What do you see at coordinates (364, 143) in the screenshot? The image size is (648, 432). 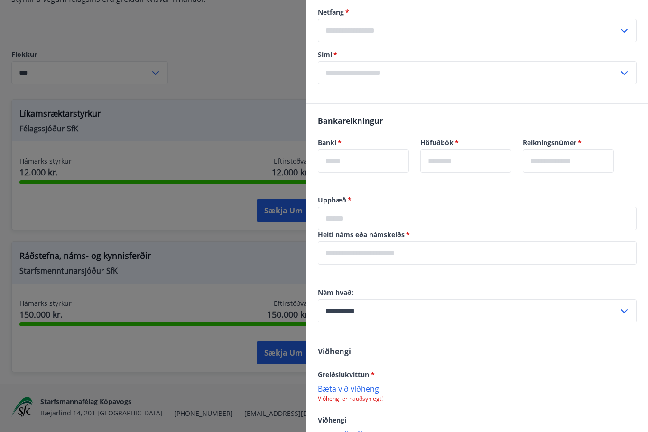 I see `label: Banki` at bounding box center [364, 143].